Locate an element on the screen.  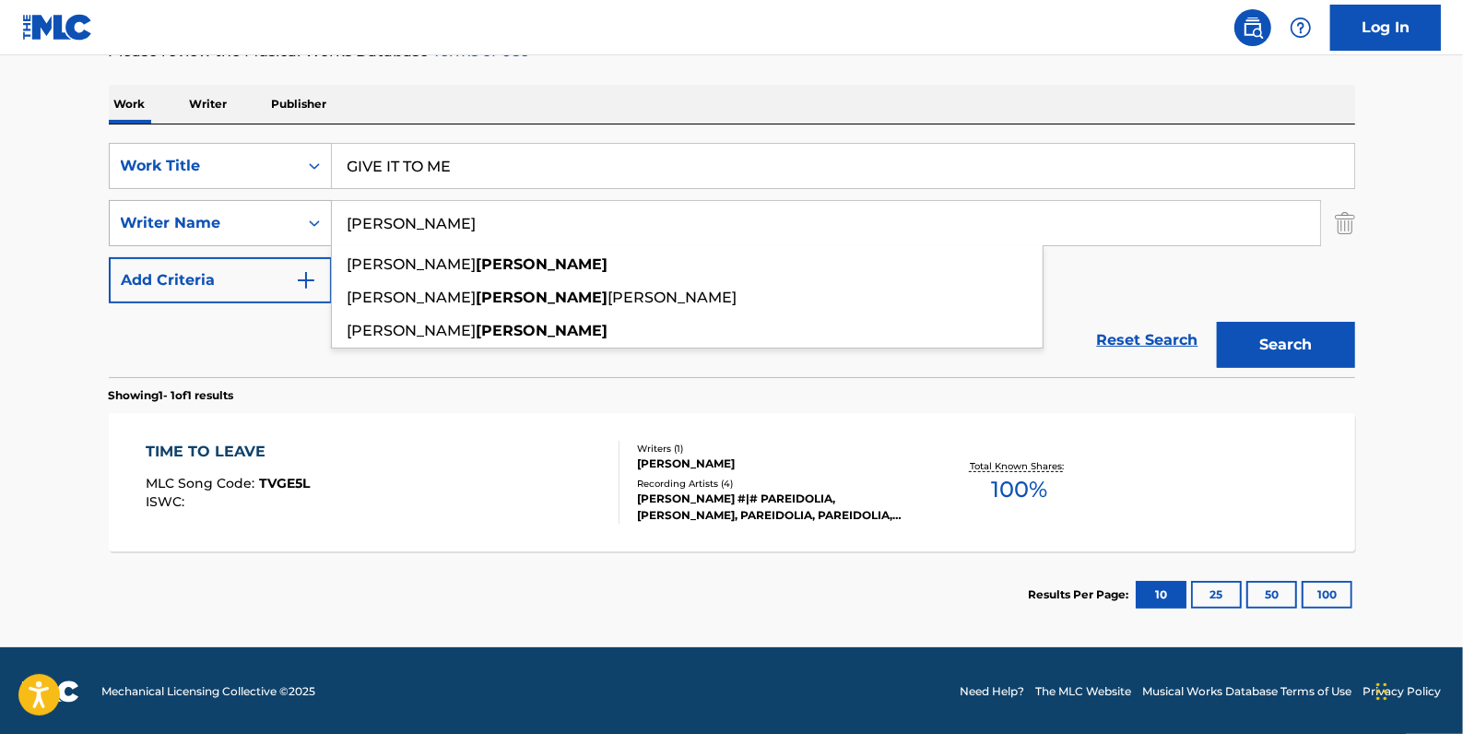
button: 50 is located at coordinates (1272, 595).